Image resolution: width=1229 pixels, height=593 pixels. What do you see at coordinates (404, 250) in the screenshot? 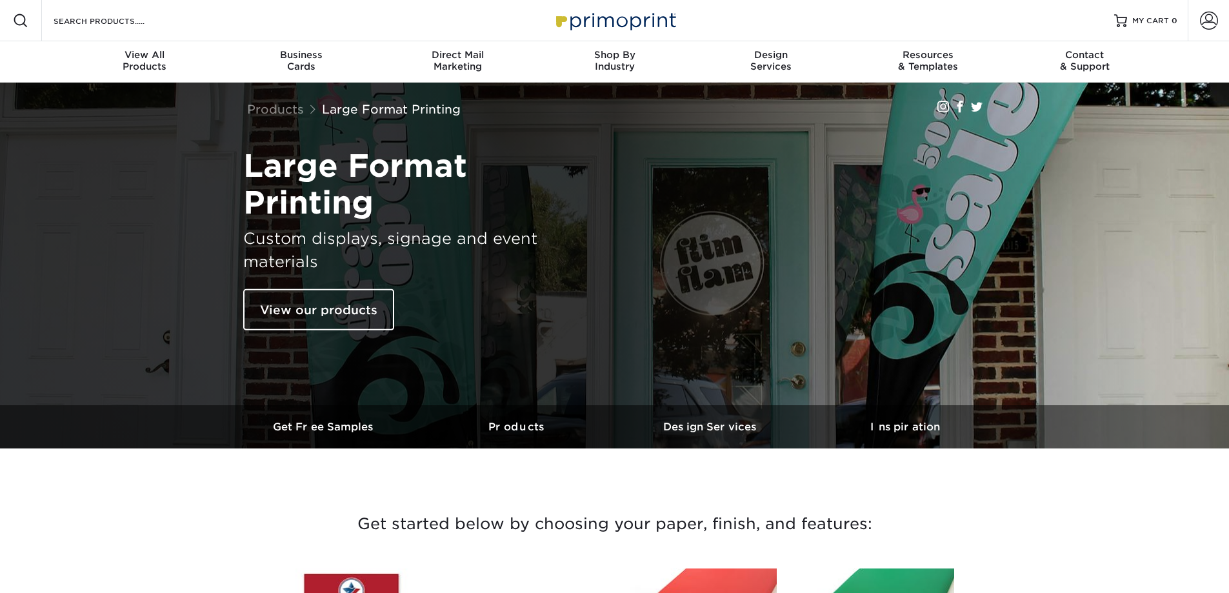
I see `h3: Custom displays, signage and event materials` at bounding box center [404, 250].